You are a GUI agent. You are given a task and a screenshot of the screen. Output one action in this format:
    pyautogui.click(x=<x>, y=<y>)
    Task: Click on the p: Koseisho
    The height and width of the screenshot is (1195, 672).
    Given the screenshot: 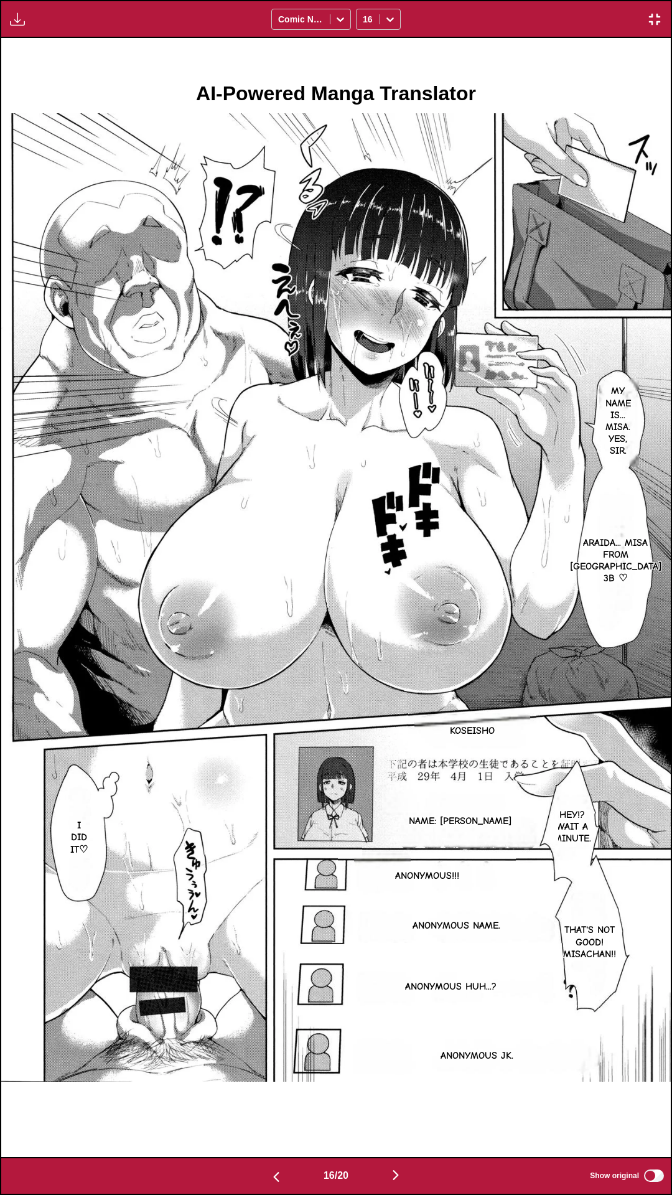 What is the action you would take?
    pyautogui.click(x=473, y=731)
    